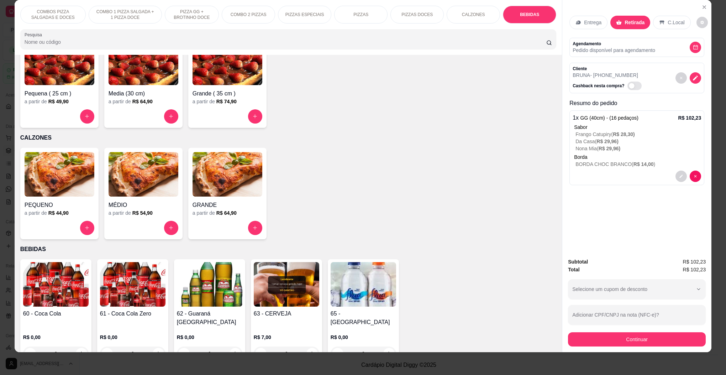 The height and width of the screenshot is (375, 726). Describe the element at coordinates (35, 35) in the screenshot. I see `label: Pesquisa` at that location.